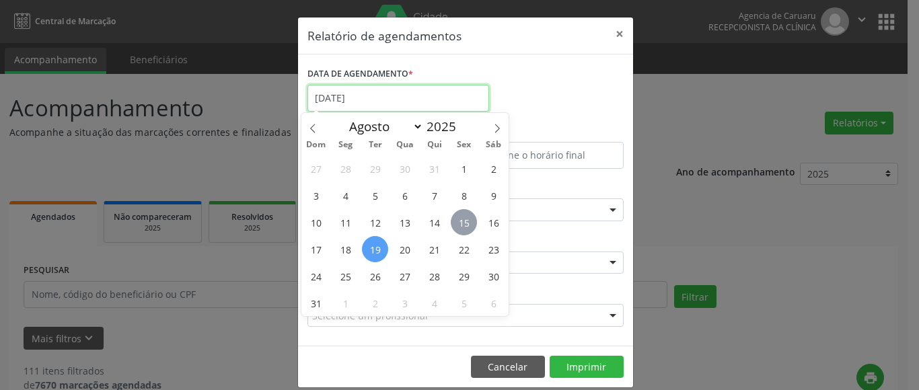  I want to click on span: Sex, so click(464, 145).